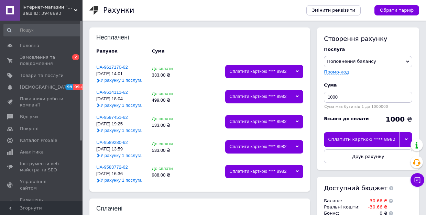  Describe the element at coordinates (119, 209) in the screenshot. I see `div: Сплачені` at that location.